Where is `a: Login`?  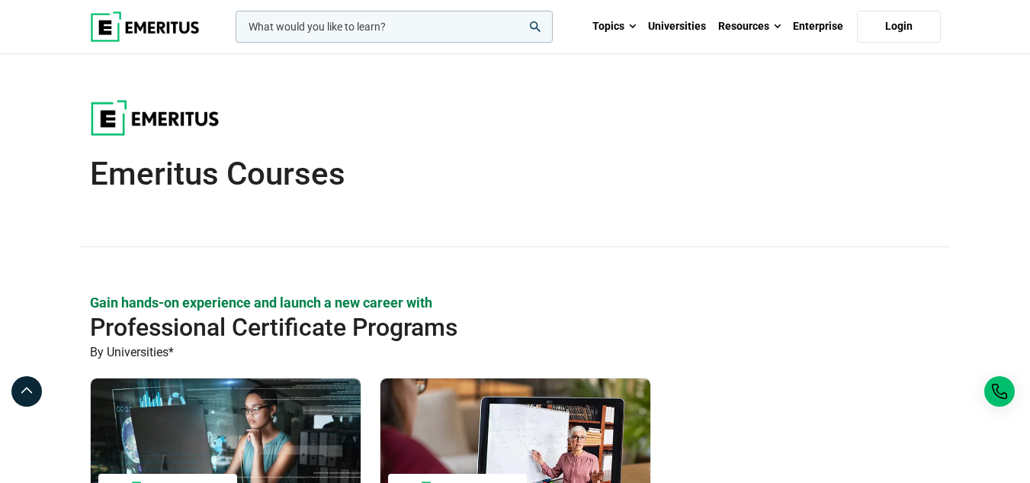
a: Login is located at coordinates (899, 27).